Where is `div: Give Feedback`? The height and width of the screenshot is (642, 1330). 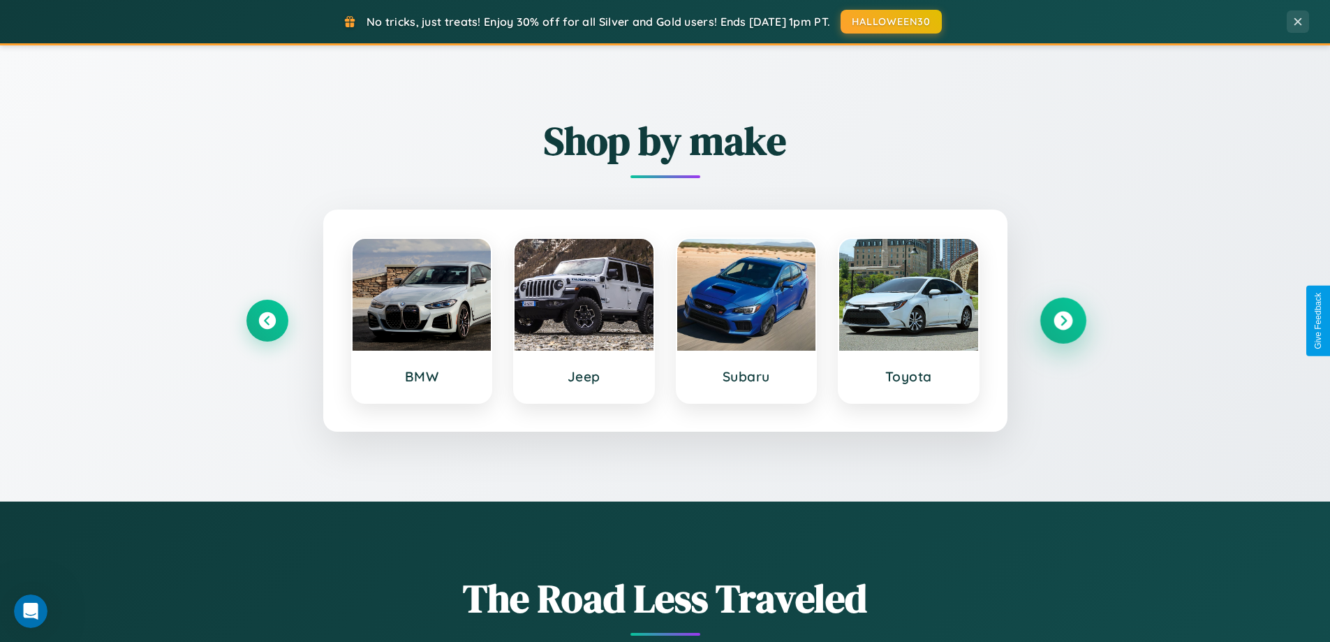
div: Give Feedback is located at coordinates (1318, 321).